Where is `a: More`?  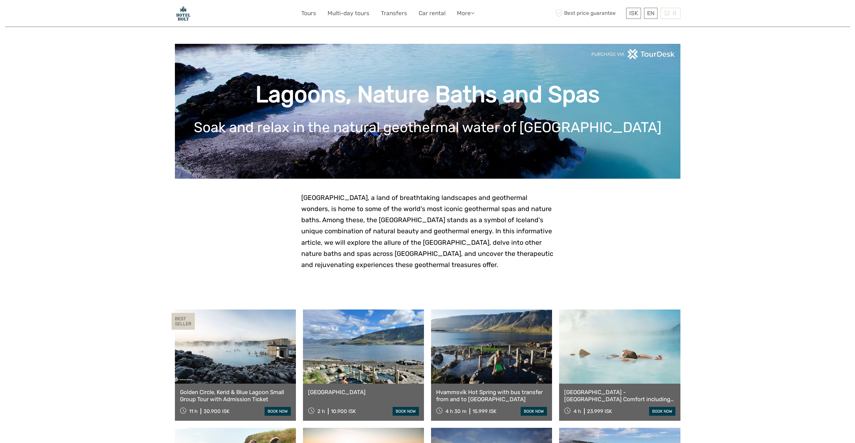 a: More is located at coordinates (466, 13).